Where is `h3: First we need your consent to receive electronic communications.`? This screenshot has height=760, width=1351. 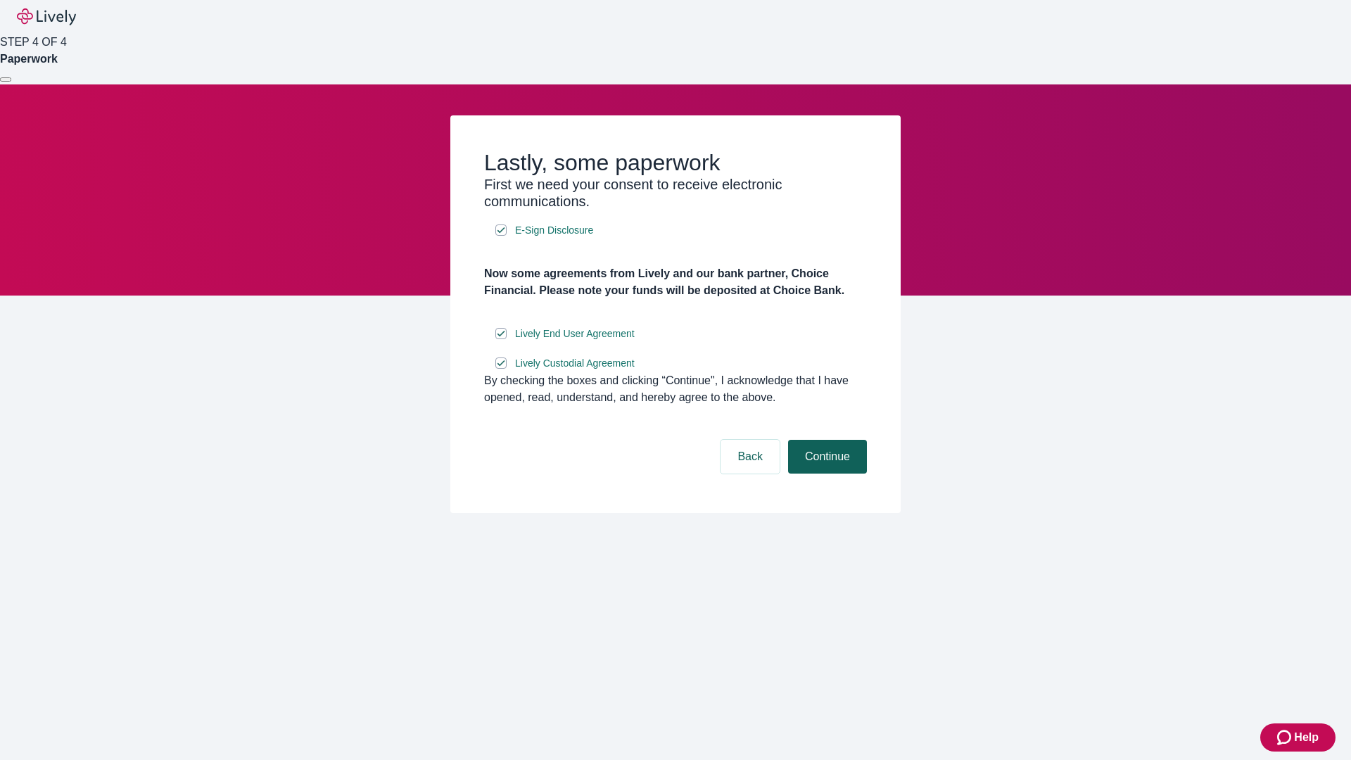 h3: First we need your consent to receive electronic communications. is located at coordinates (675, 193).